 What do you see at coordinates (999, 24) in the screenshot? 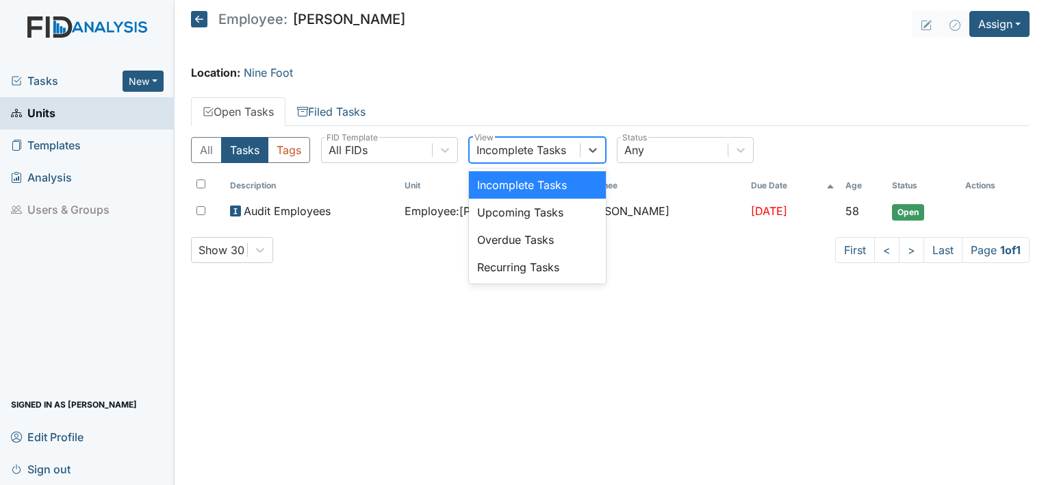
I see `button: Assign` at bounding box center [999, 24].